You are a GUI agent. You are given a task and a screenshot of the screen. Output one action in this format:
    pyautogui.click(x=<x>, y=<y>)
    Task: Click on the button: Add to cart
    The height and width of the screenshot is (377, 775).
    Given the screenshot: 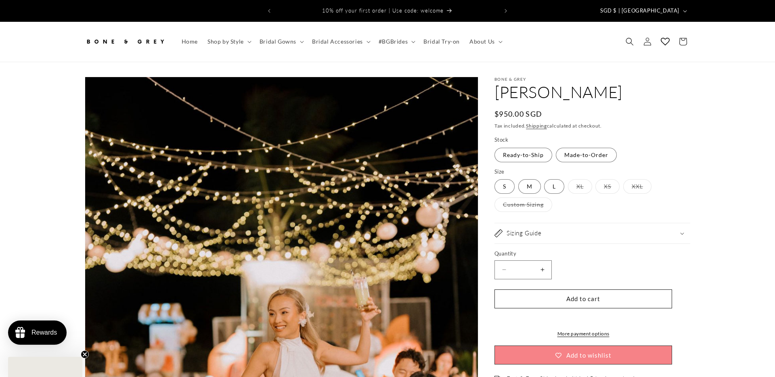 What is the action you would take?
    pyautogui.click(x=583, y=299)
    